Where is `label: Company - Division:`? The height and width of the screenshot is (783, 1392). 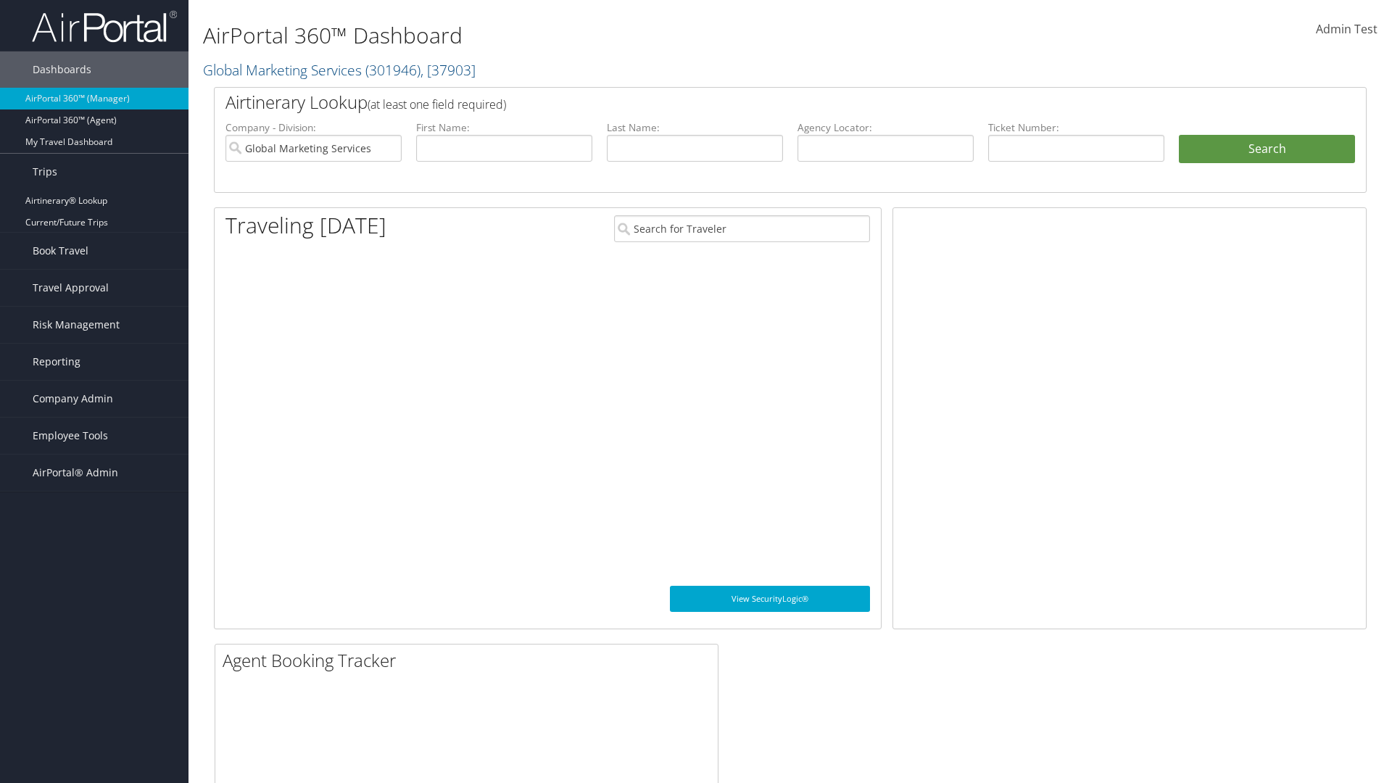 label: Company - Division: is located at coordinates (313, 128).